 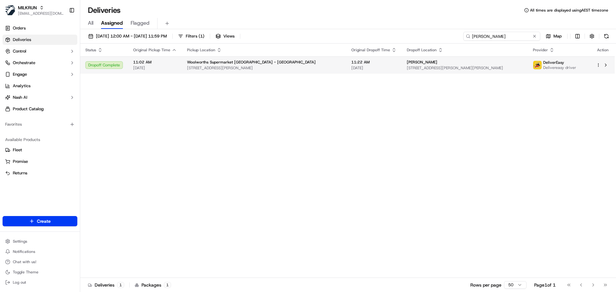 I want to click on button: MILKRUN, so click(x=27, y=8).